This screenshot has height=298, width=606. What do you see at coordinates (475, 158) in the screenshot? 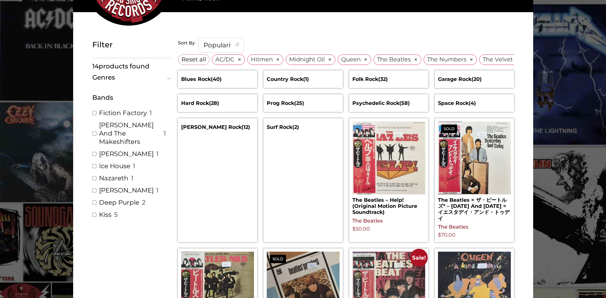
I see `img: The Beatles = ザ・ビートルズ* – Yesterday And Today = イエスタデイ・アンド・トゥデイ` at bounding box center [475, 158].